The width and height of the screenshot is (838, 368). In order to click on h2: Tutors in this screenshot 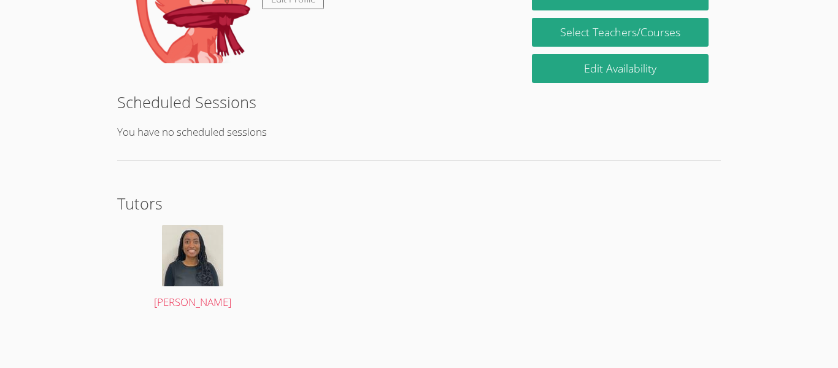, I will do `click(419, 203)`.